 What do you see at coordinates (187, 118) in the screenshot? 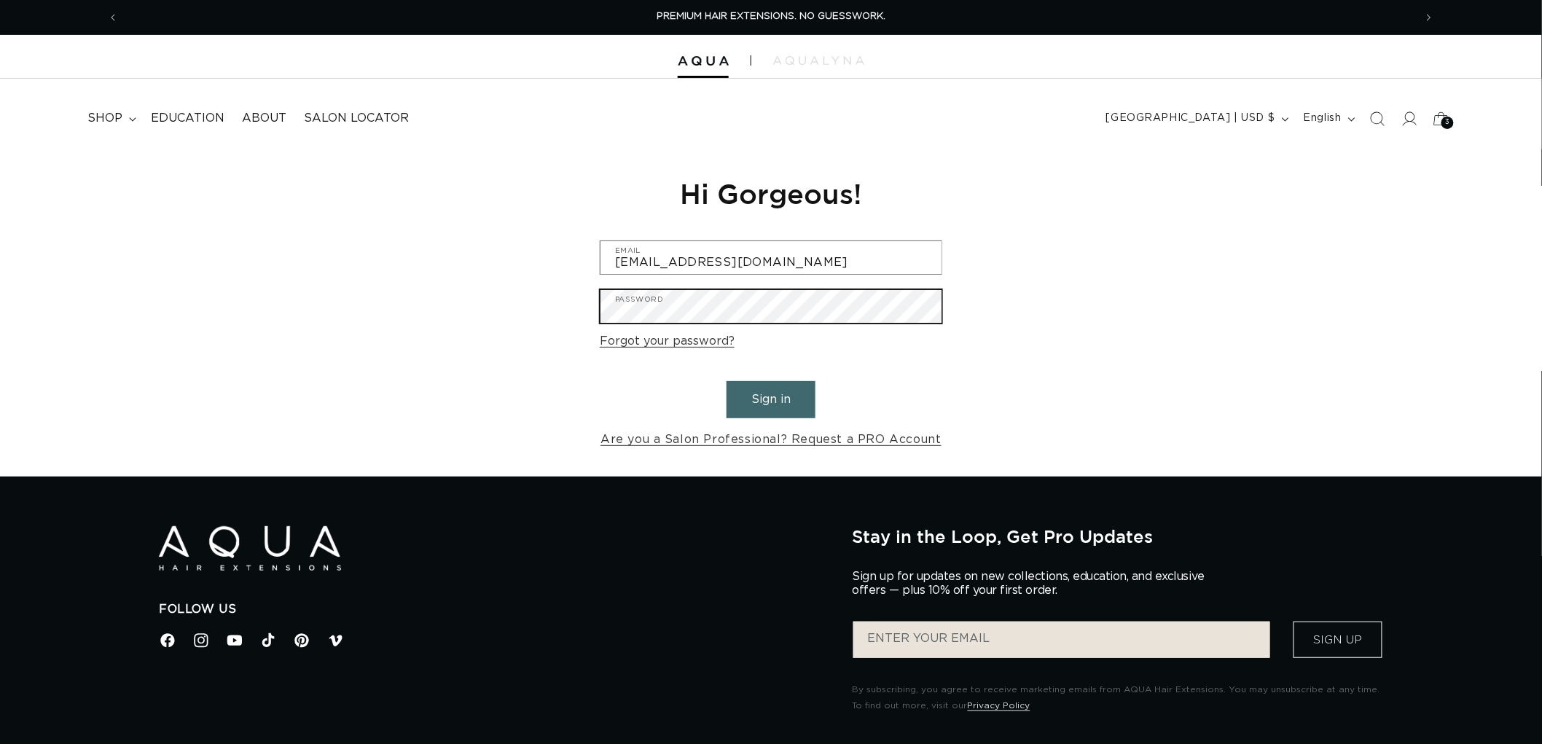
I see `span: Education` at bounding box center [187, 118].